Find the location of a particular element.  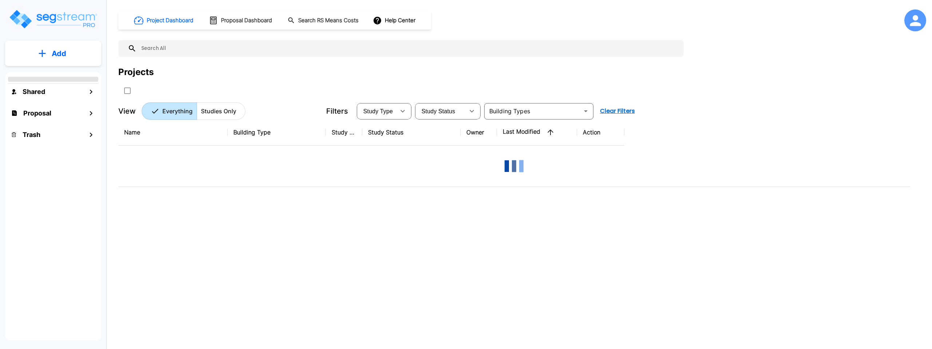

th: Study Type is located at coordinates (344, 132).